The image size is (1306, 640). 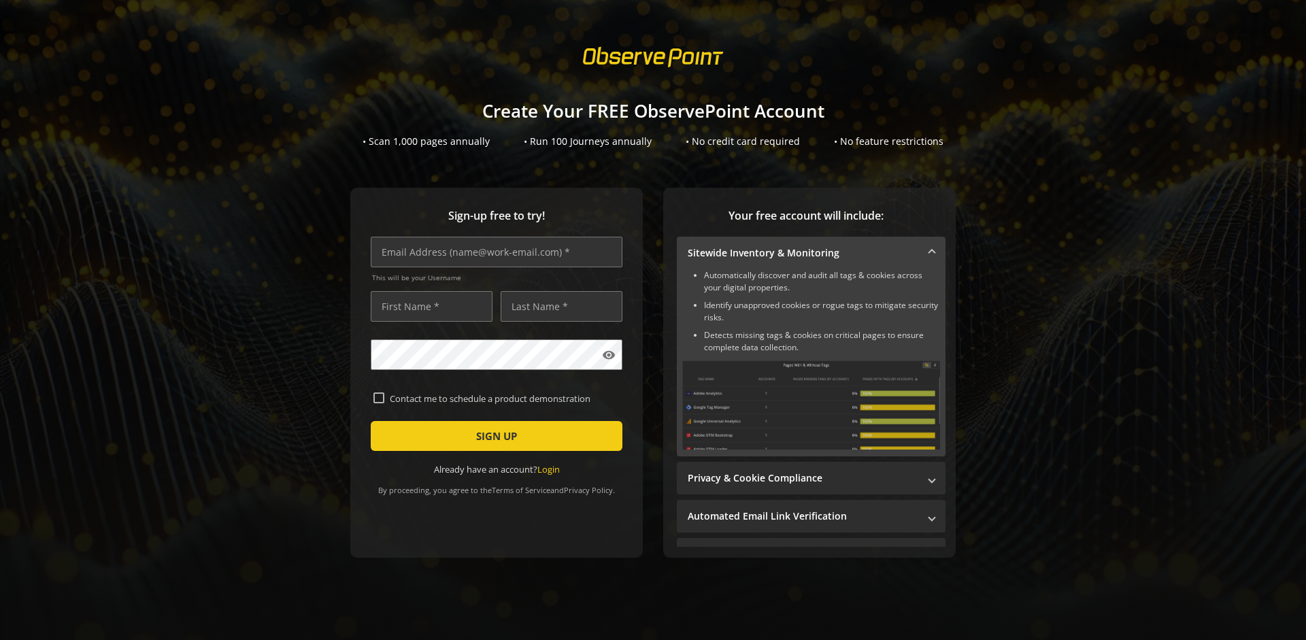 I want to click on mat-panel-title: Privacy & Cookie Compliance, so click(x=802, y=478).